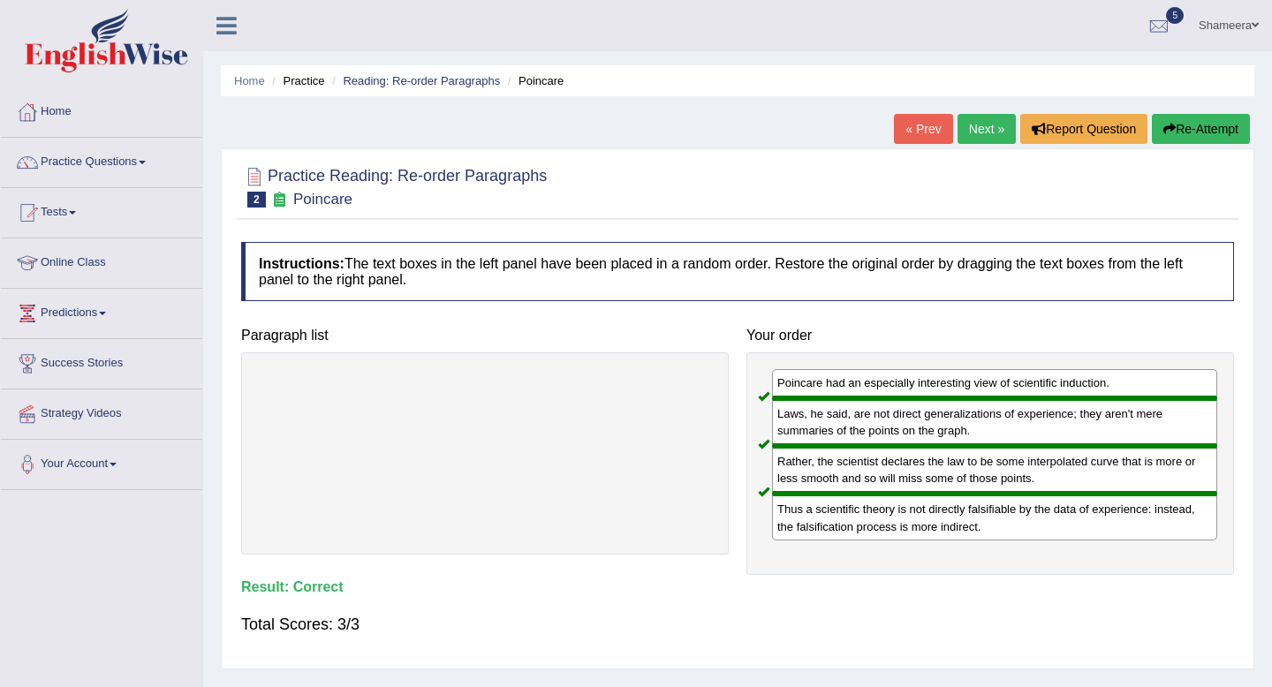  Describe the element at coordinates (485, 336) in the screenshot. I see `h4: Paragraph list` at that location.